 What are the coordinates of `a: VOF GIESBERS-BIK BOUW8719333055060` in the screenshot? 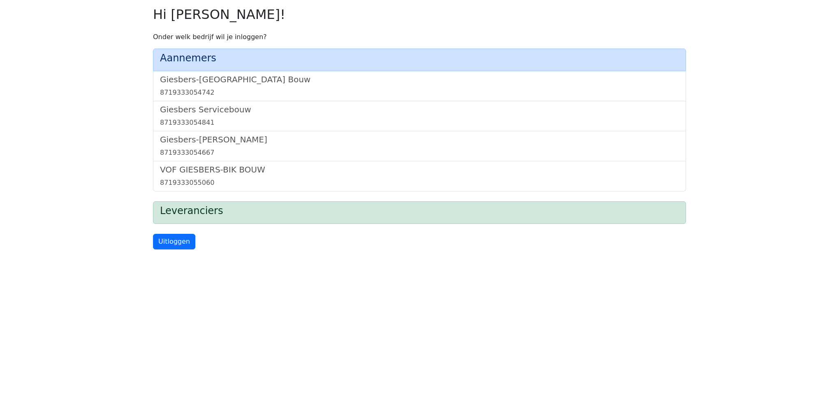 It's located at (419, 176).